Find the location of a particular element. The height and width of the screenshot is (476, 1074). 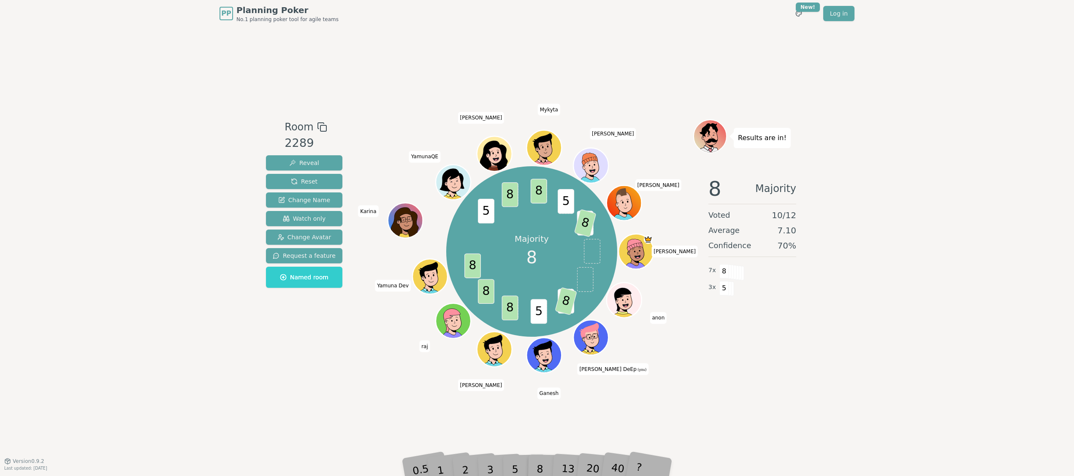

button: Reset is located at coordinates (304, 182).